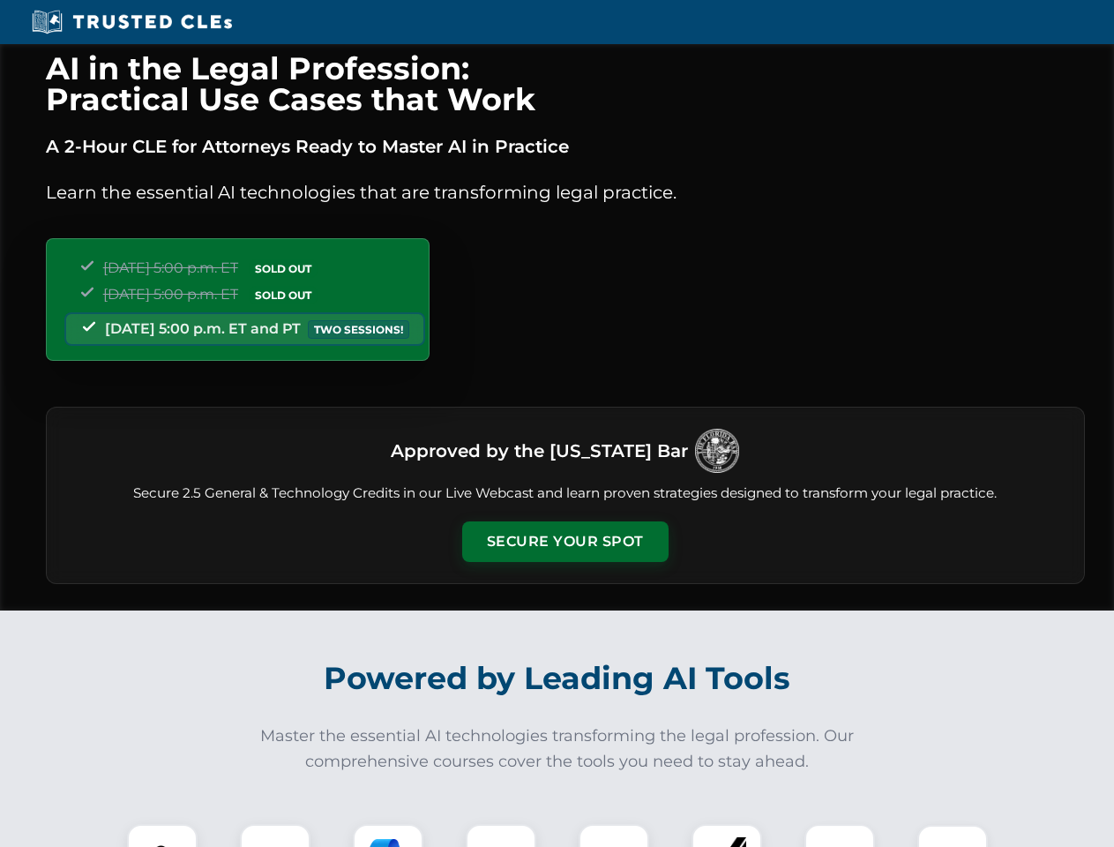 This screenshot has height=847, width=1114. What do you see at coordinates (717, 451) in the screenshot?
I see `img: Logo` at bounding box center [717, 451].